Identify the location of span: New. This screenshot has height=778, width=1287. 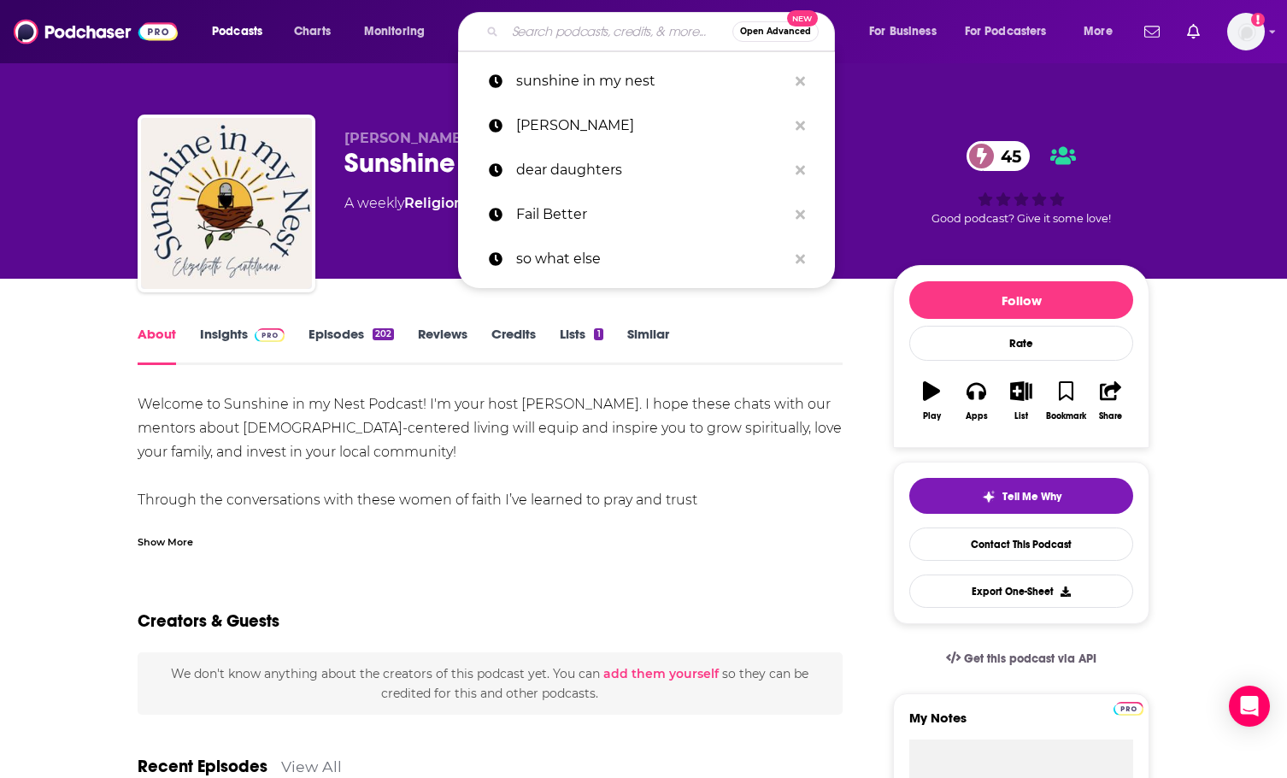
(803, 18).